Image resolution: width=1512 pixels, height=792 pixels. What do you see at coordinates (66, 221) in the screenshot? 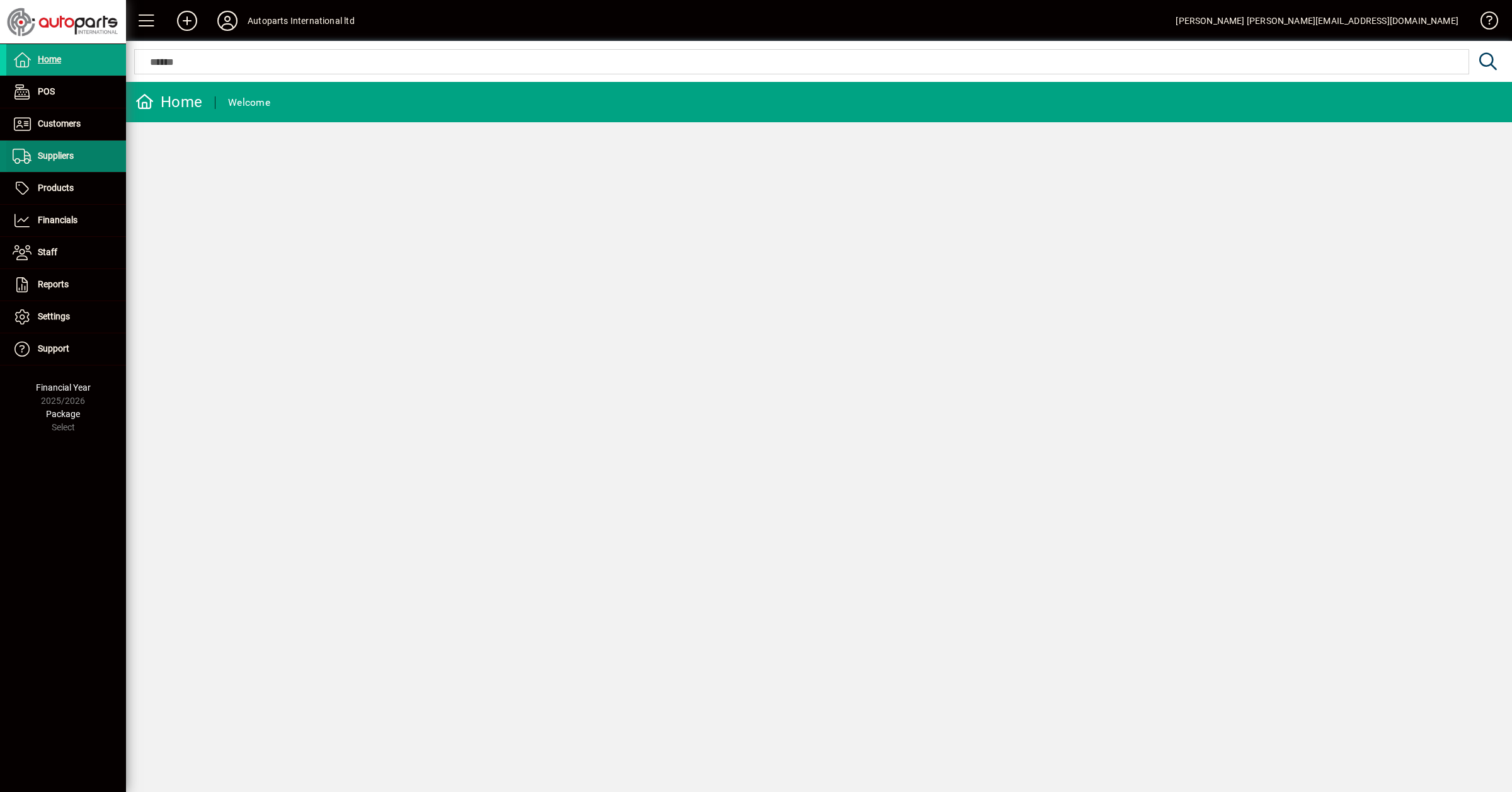
I see `a: Financials` at bounding box center [66, 221].